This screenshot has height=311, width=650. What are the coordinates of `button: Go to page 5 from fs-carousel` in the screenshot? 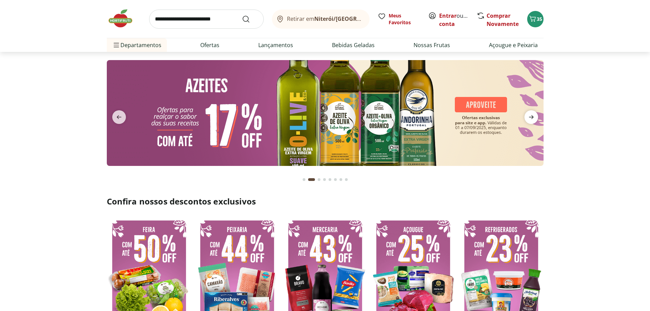 It's located at (330, 180).